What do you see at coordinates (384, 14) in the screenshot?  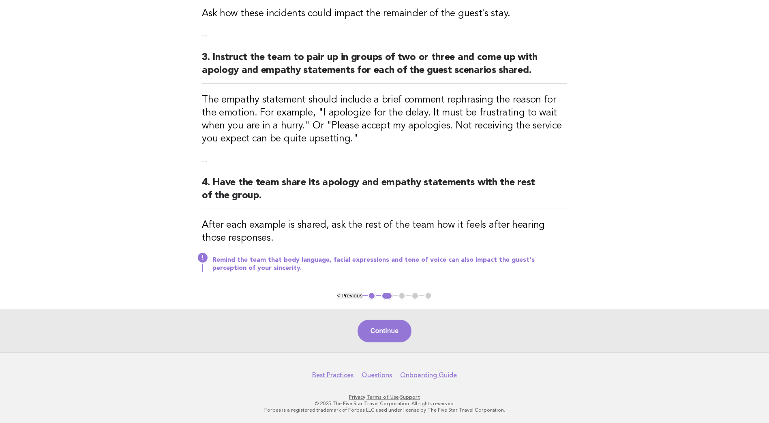 I see `h3: Ask how these incidents could impact the remainder of the guest's stay.` at bounding box center [384, 14].